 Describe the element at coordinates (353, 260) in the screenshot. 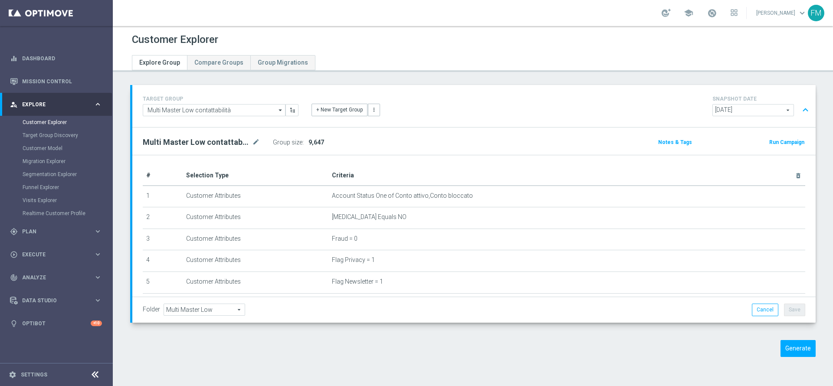

I see `span: Flag Privacy = 1` at that location.